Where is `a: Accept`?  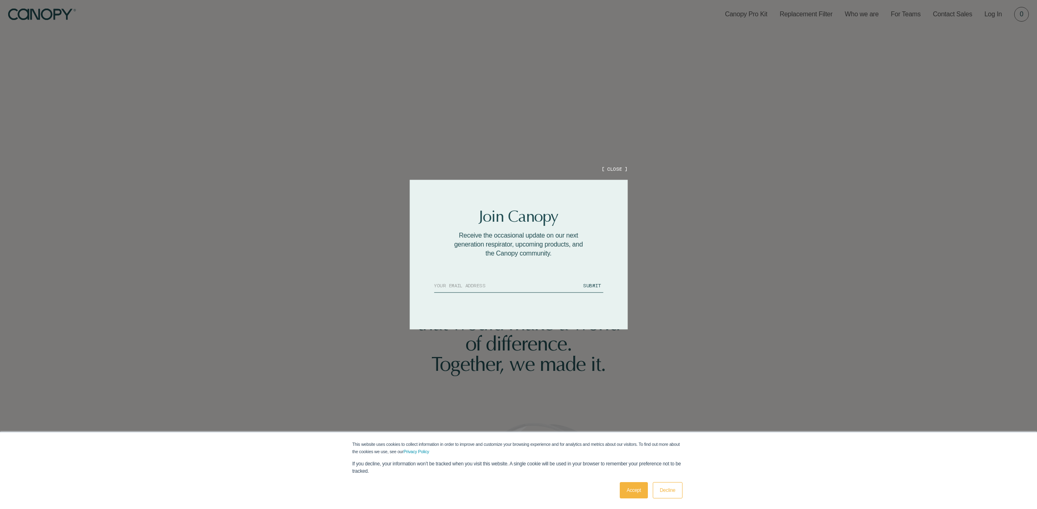
a: Accept is located at coordinates (633, 490).